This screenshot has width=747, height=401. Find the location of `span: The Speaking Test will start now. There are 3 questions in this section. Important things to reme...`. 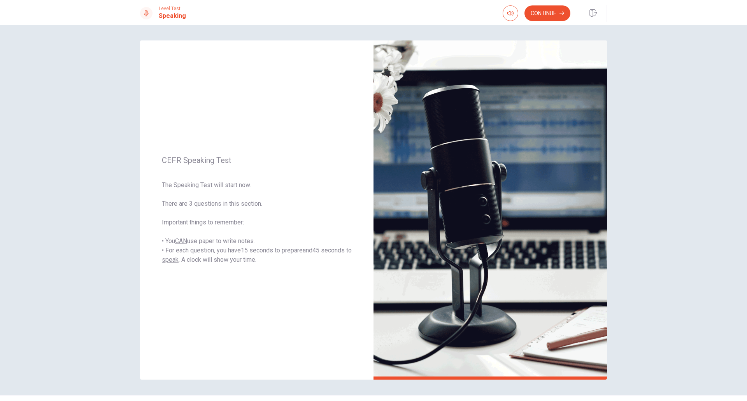

span: The Speaking Test will start now. There are 3 questions in this section. Important things to reme... is located at coordinates (257, 222).